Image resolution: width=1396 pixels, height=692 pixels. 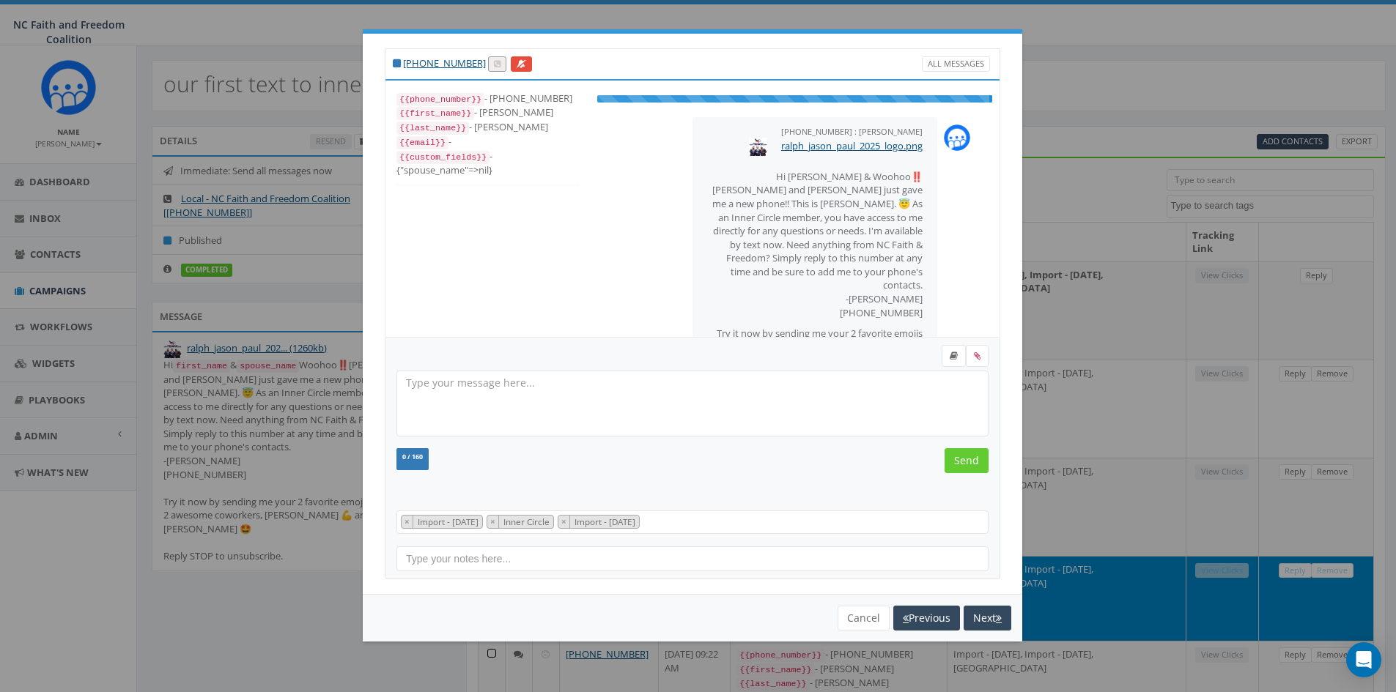 What do you see at coordinates (432, 128) in the screenshot?
I see `code: {{last_name}}` at bounding box center [432, 128].